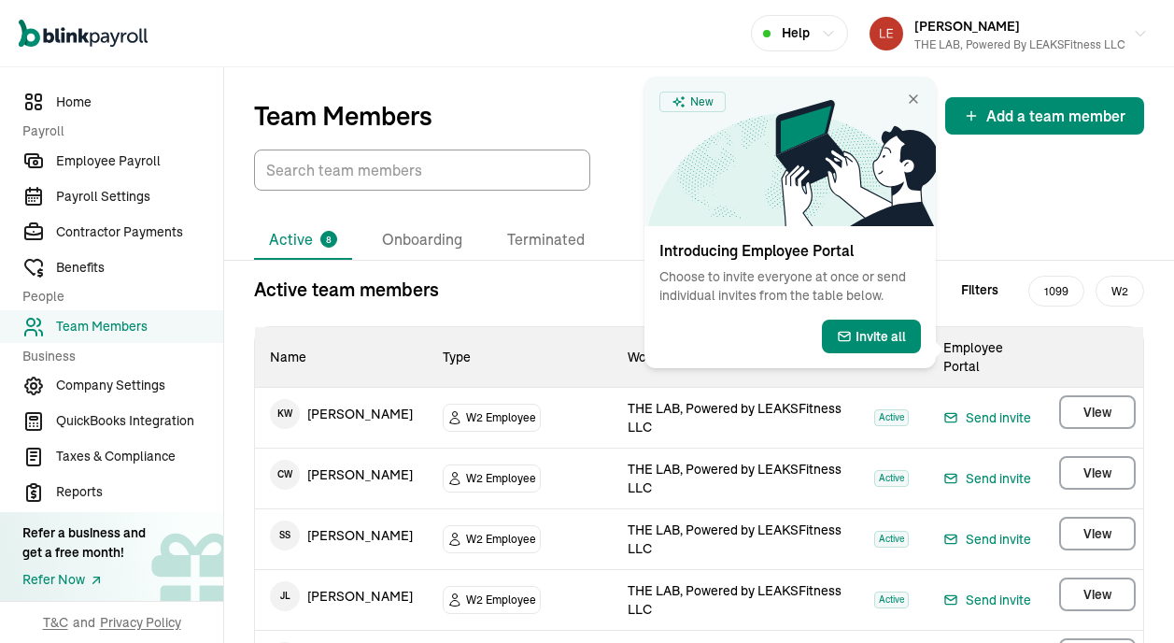  Describe the element at coordinates (329, 239) in the screenshot. I see `span: 8` at that location.